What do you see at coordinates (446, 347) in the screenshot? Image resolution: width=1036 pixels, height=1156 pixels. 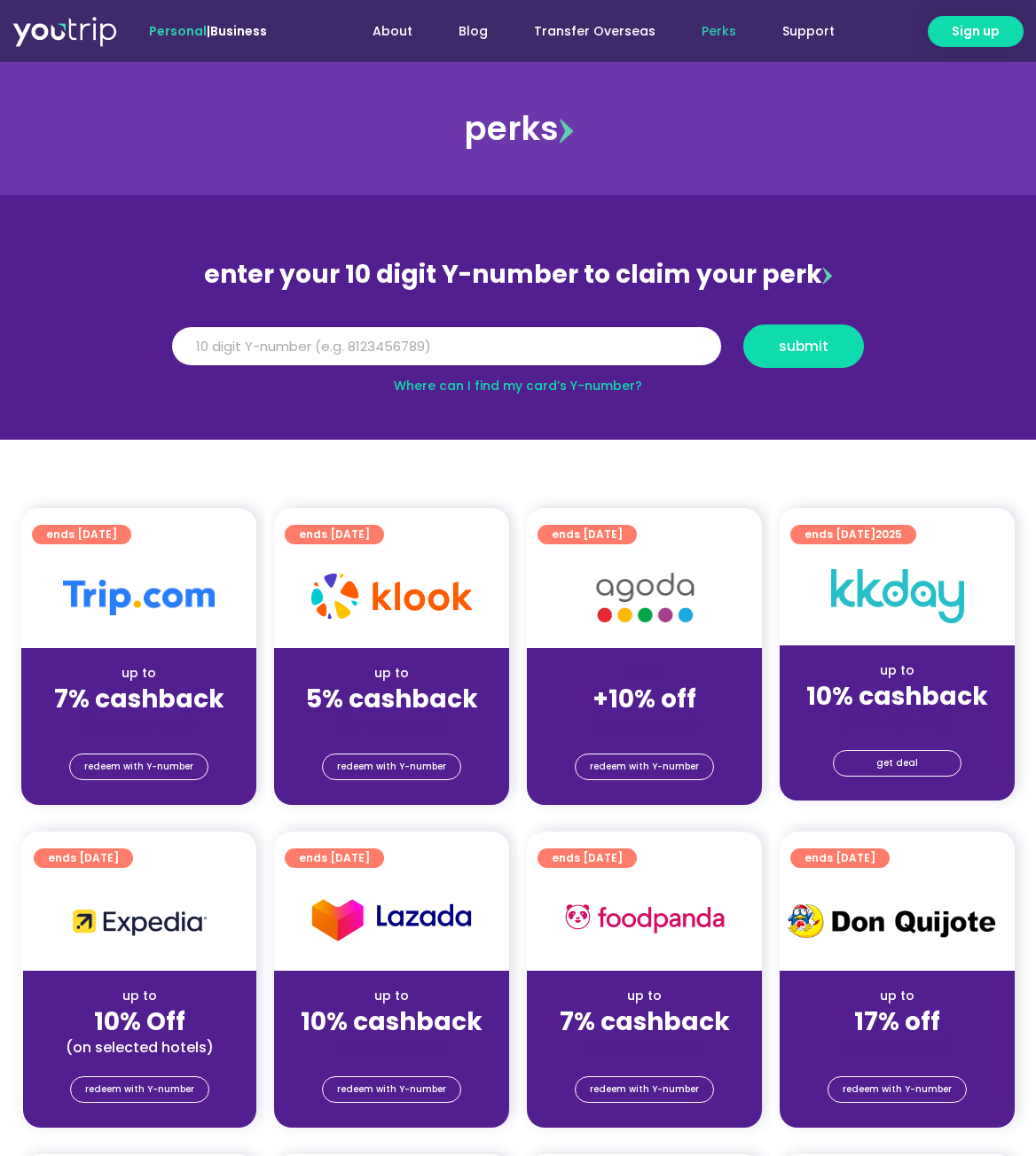 I see `input: 10 digit Y-number (e.g. 8123456789)` at bounding box center [446, 347].